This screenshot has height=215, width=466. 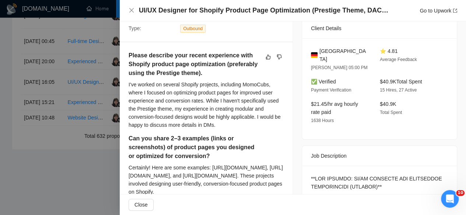 I want to click on span: Average Feedback, so click(x=398, y=60).